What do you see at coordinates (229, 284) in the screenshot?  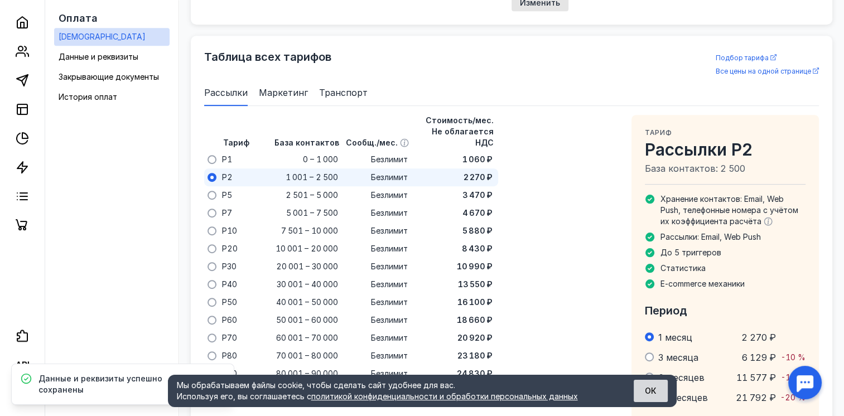 I see `span: P40` at bounding box center [229, 284].